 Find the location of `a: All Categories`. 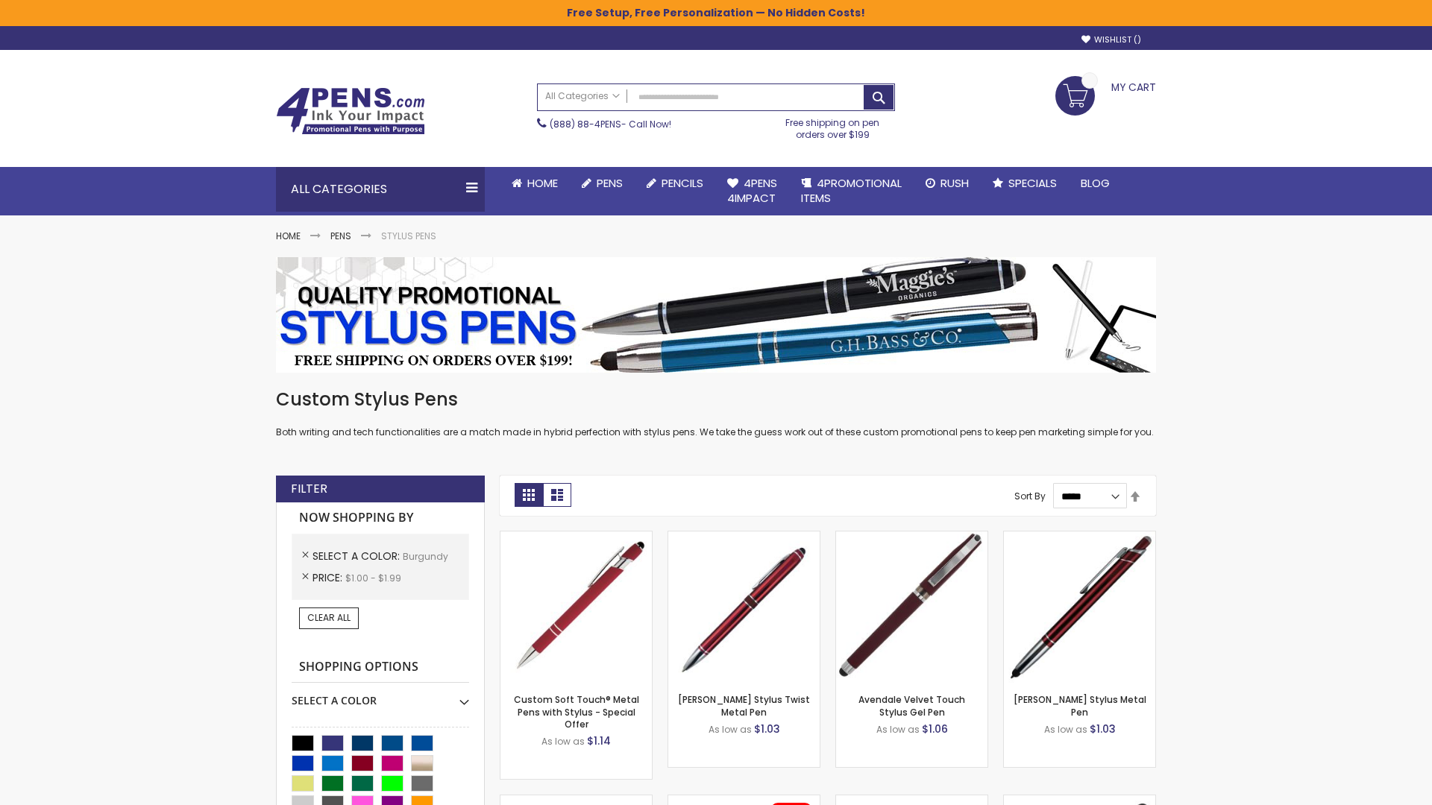

a: All Categories is located at coordinates (582, 96).